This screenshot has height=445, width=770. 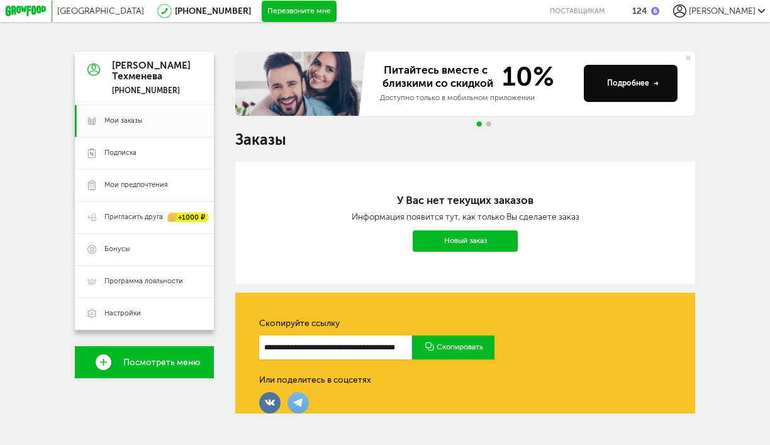 I want to click on img: family-banner.579af9d.jpg, so click(x=302, y=84).